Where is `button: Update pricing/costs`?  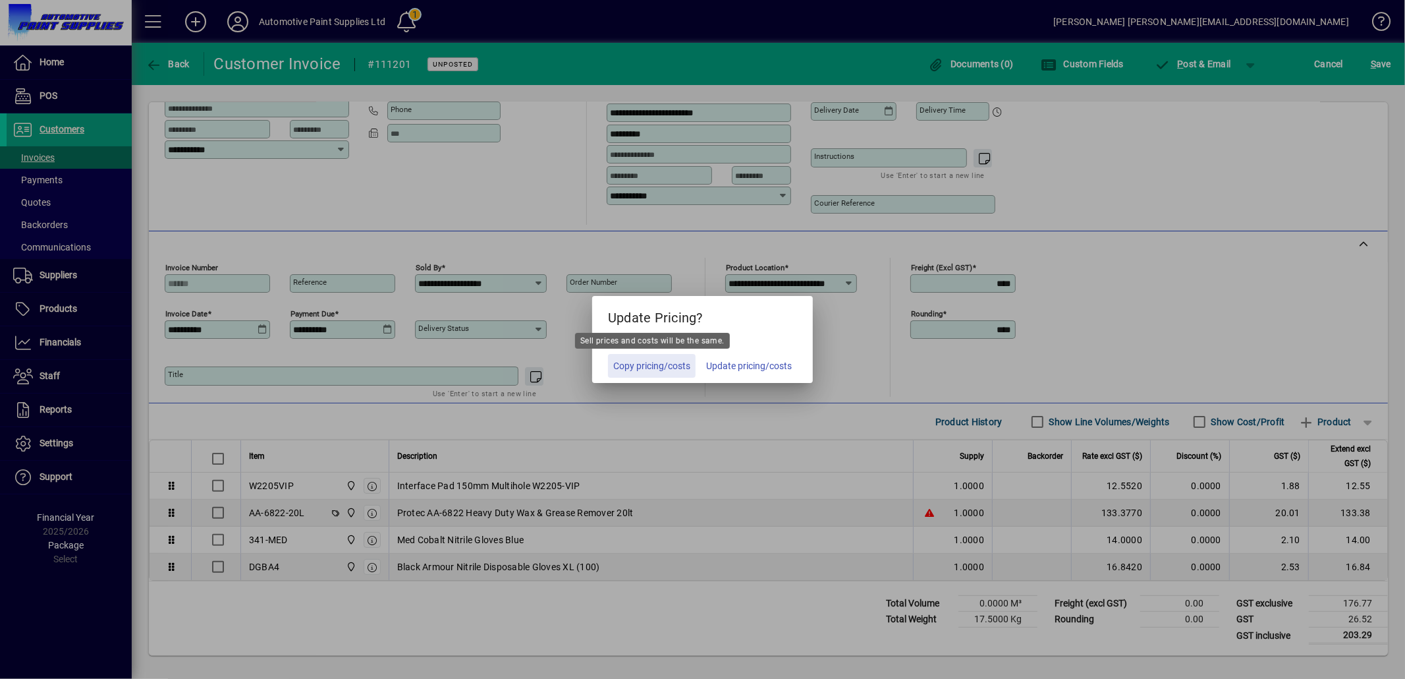
button: Update pricing/costs is located at coordinates (749, 366).